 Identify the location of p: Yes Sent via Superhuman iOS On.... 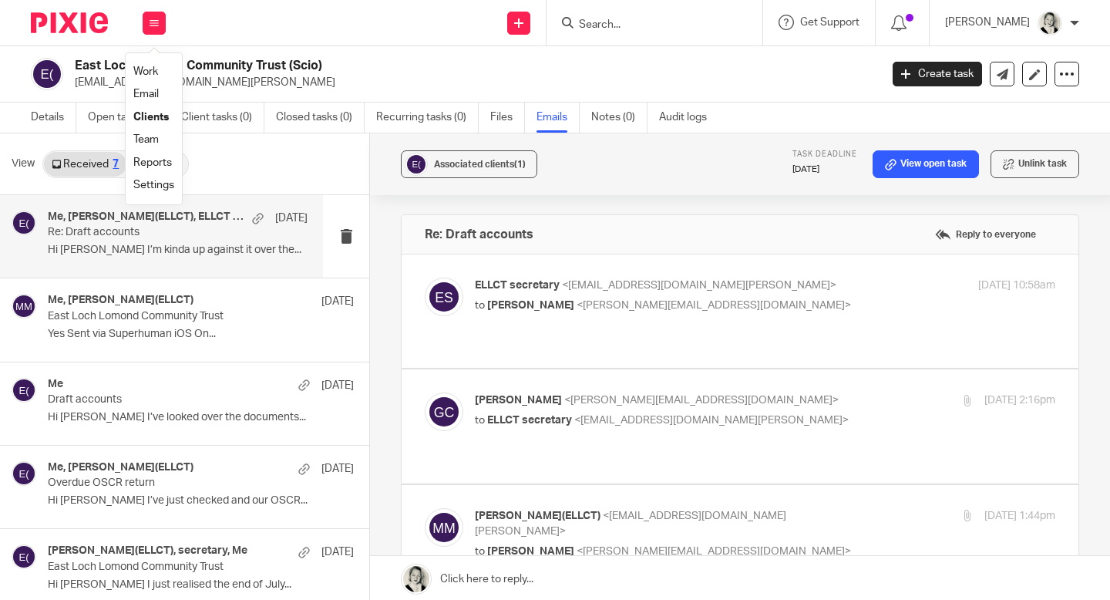
(200, 334).